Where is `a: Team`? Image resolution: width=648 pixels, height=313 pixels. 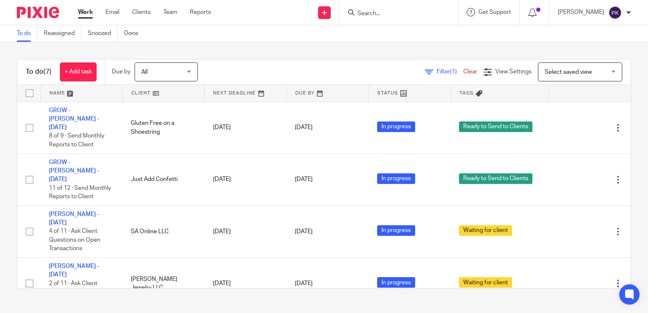
a: Team is located at coordinates (170, 12).